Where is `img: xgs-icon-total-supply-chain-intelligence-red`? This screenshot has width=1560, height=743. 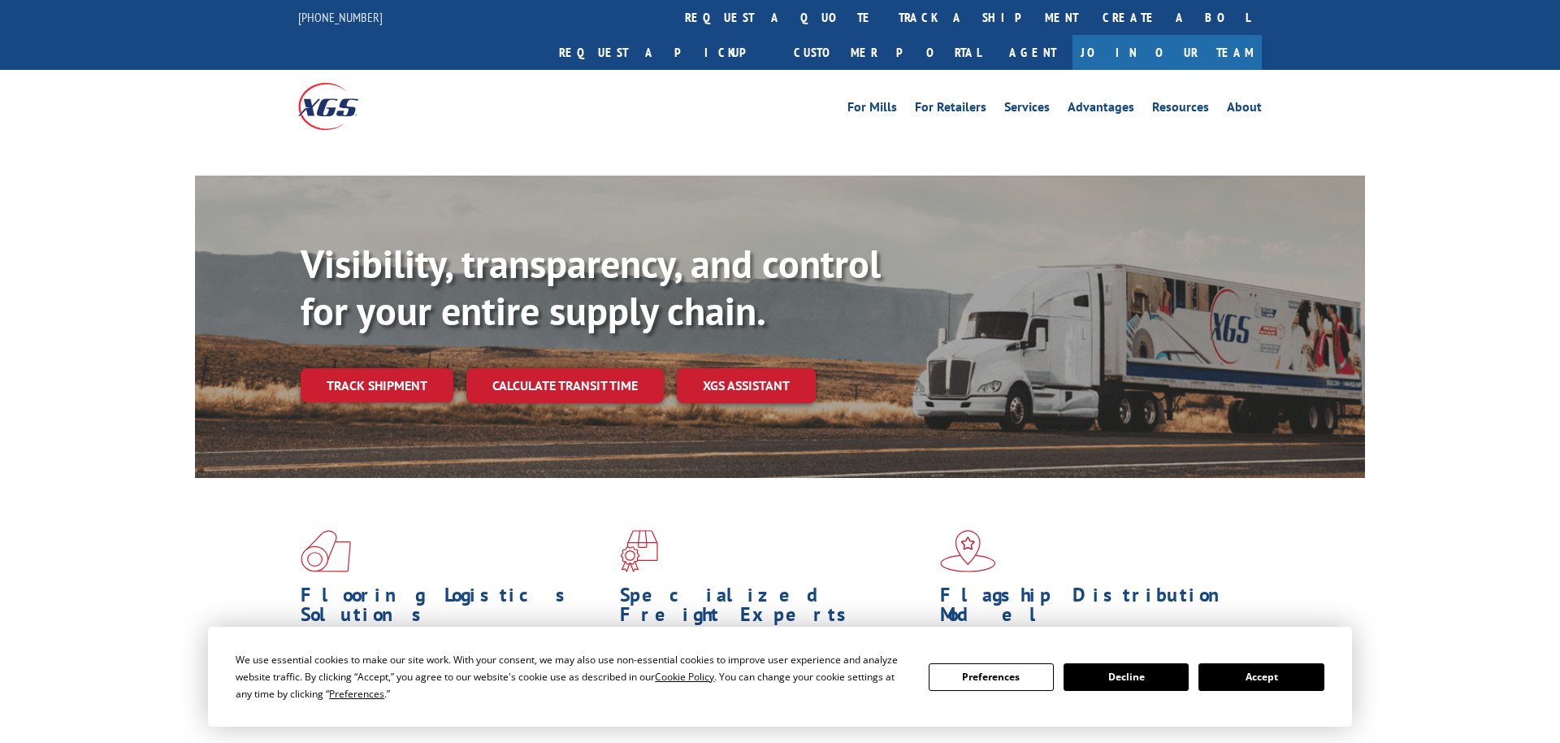
img: xgs-icon-total-supply-chain-intelligence-red is located at coordinates (326, 551).